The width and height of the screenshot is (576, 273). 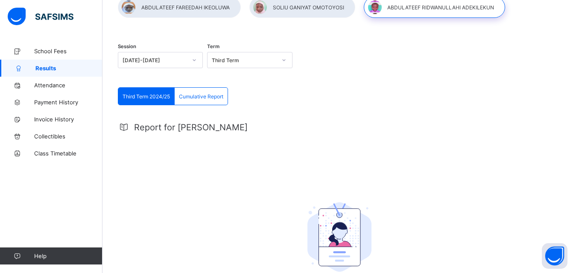 What do you see at coordinates (127, 47) in the screenshot?
I see `span: Session` at bounding box center [127, 47].